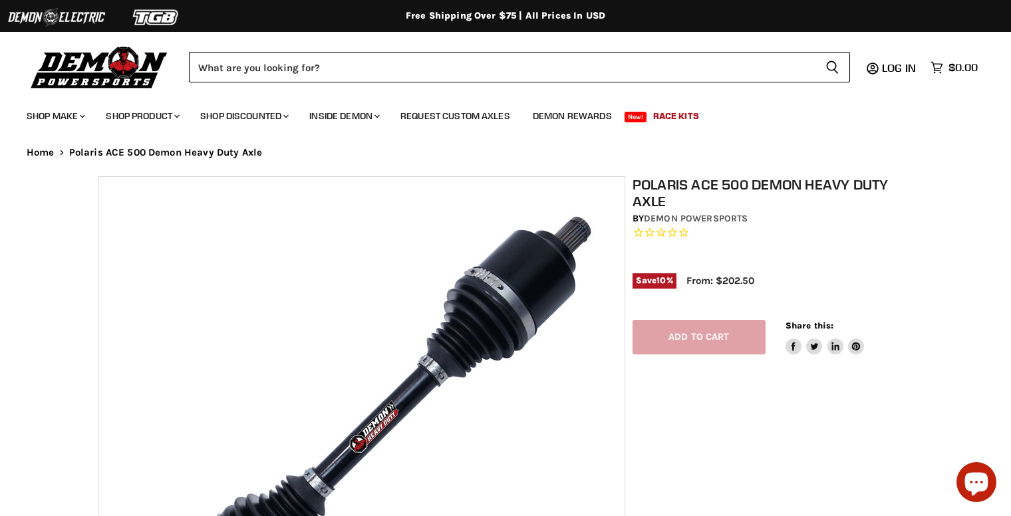  What do you see at coordinates (832, 67) in the screenshot?
I see `button: Search` at bounding box center [832, 67].